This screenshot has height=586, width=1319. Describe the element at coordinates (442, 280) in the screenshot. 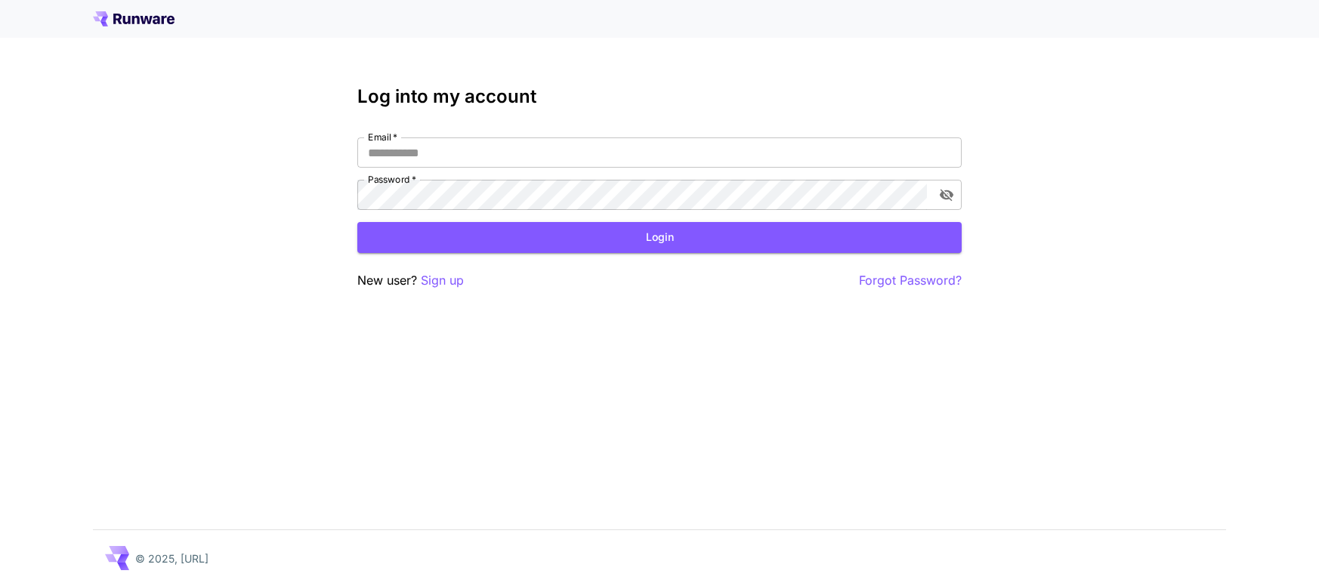

I see `button: Sign up` at that location.